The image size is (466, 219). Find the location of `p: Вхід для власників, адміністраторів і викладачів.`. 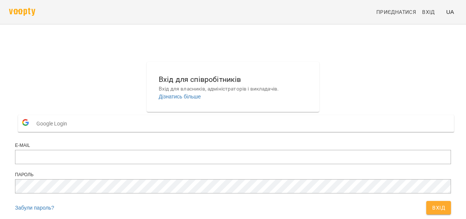

p: Вхід для власників, адміністраторів і викладачів. is located at coordinates (233, 89).